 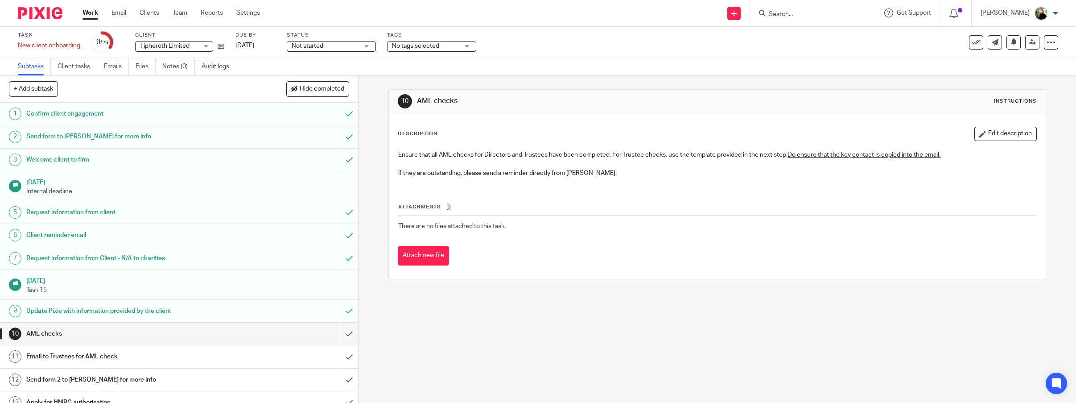 I want to click on a: Client tasks, so click(x=77, y=66).